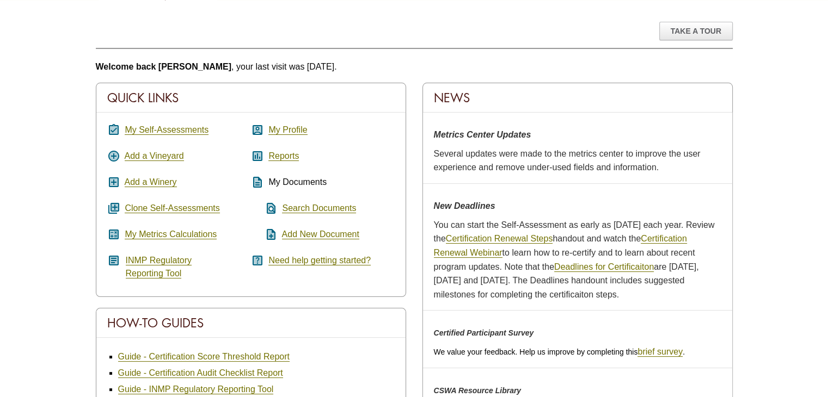 This screenshot has width=828, height=397. What do you see at coordinates (114, 182) in the screenshot?
I see `i: add_box` at bounding box center [114, 182].